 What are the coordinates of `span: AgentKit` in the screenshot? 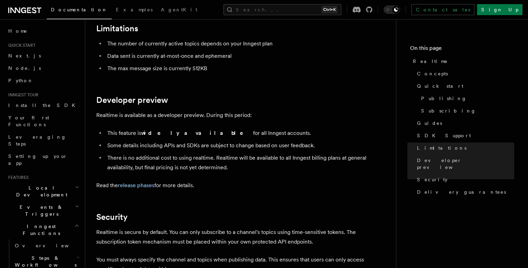 It's located at (179, 10).